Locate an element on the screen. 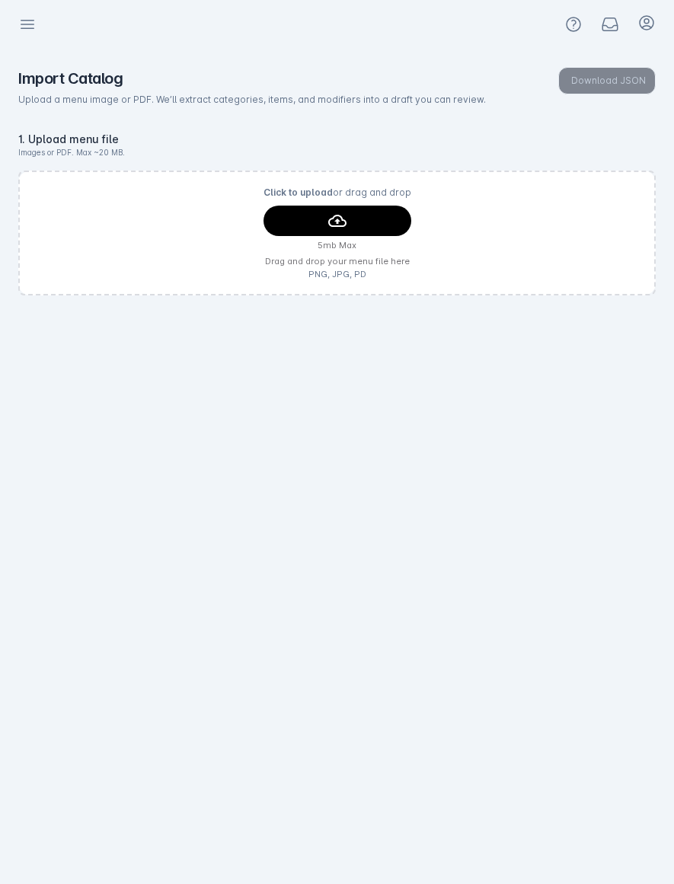 Image resolution: width=674 pixels, height=884 pixels. p: Images or PDF. Max ~20 MB. is located at coordinates (72, 152).